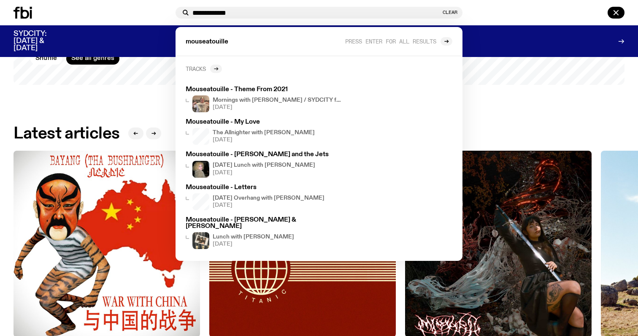 This screenshot has height=336, width=638. I want to click on span: Press enter for all results, so click(391, 41).